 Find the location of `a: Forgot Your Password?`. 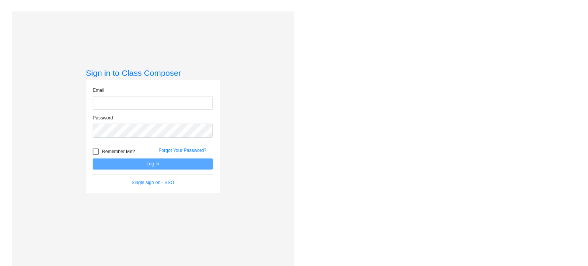

a: Forgot Your Password? is located at coordinates (182, 150).